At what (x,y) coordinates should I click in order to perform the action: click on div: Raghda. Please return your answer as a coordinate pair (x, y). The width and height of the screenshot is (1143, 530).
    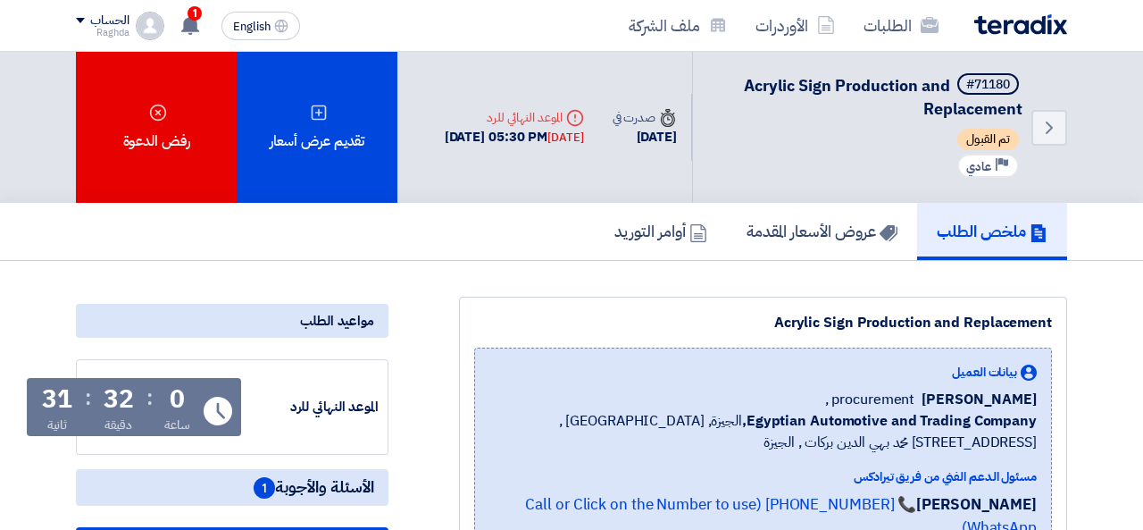
    Looking at the image, I should click on (102, 32).